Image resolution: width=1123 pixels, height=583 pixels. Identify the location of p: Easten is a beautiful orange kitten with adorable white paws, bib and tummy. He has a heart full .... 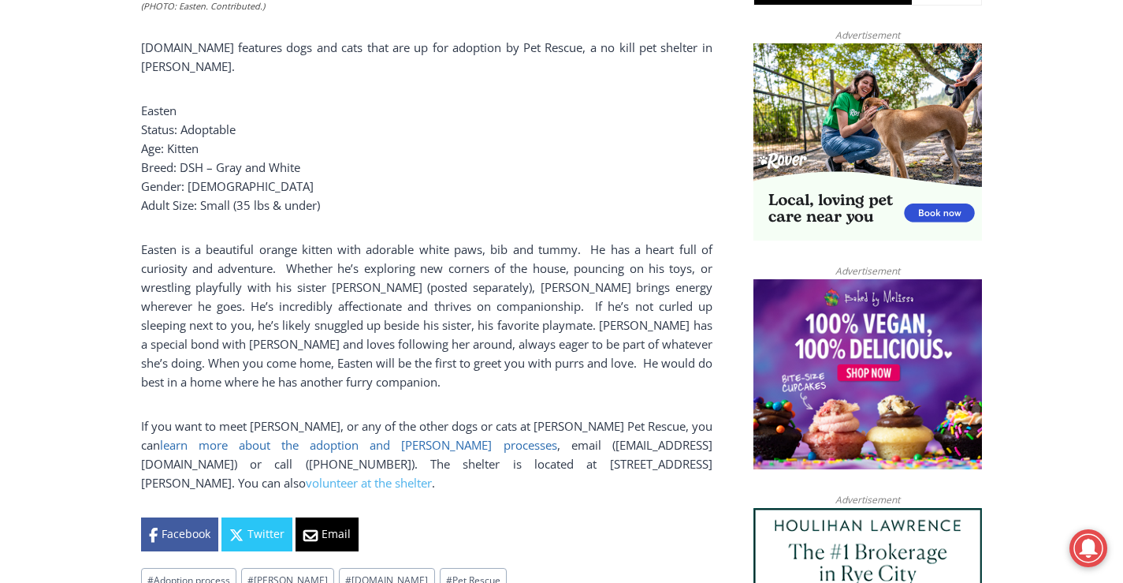
(426, 315).